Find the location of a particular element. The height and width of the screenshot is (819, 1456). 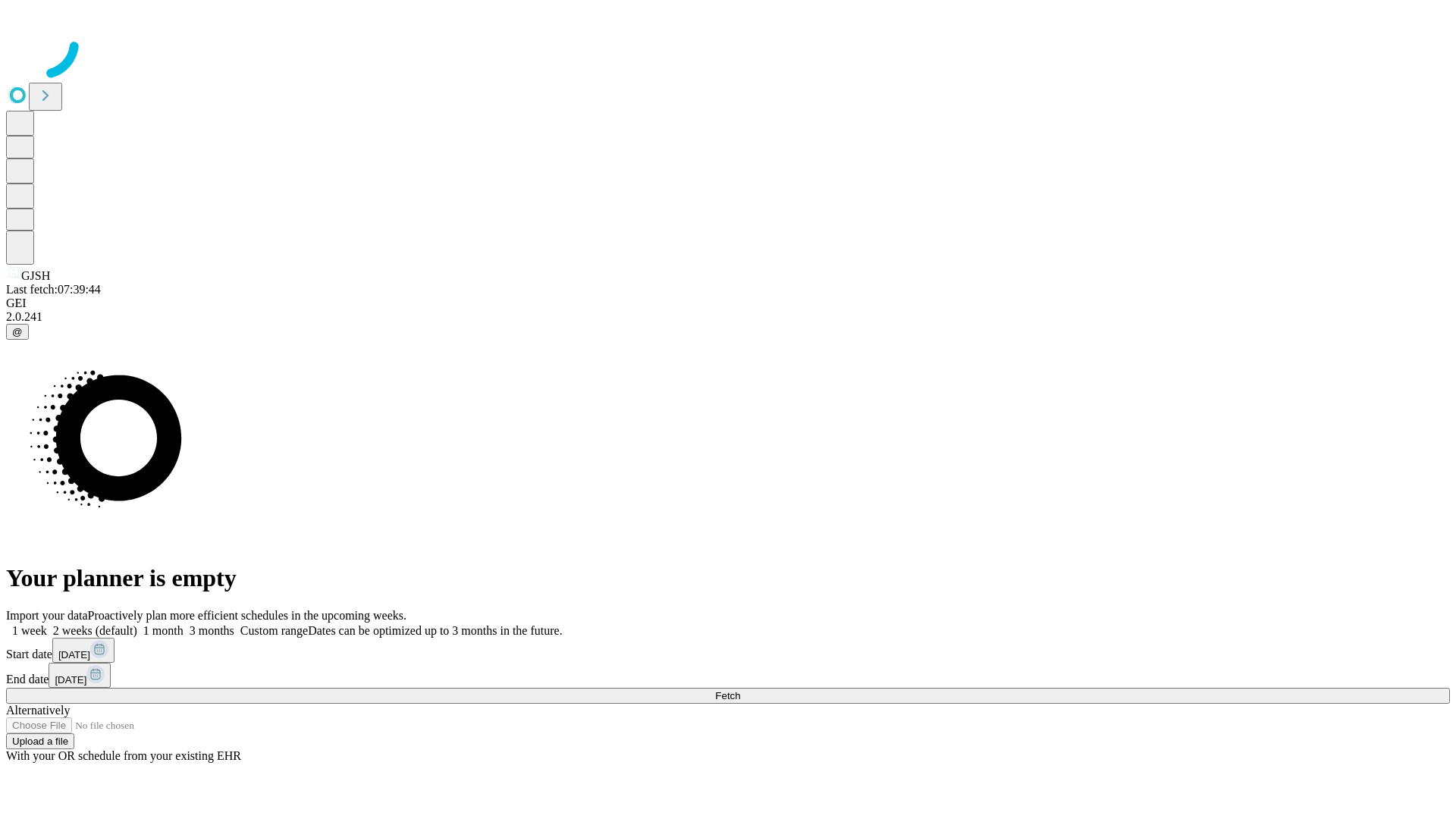

span: 3 months is located at coordinates (212, 631).